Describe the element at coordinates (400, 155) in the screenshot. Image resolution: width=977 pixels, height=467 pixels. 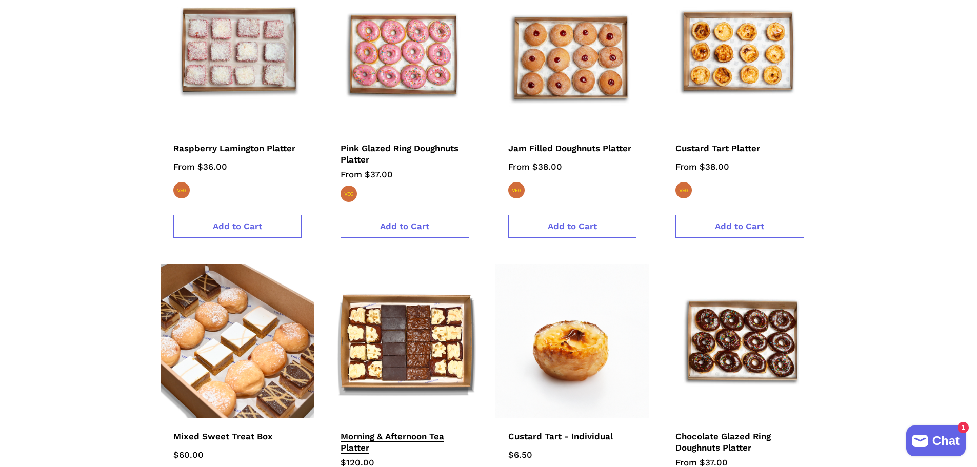
I see `span: Pink Glazed Ring Doughnuts Platter` at that location.